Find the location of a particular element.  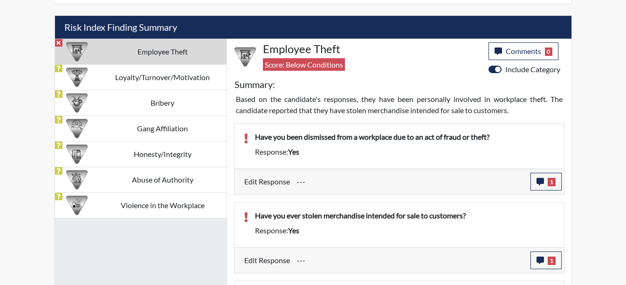

td: Honesty/Integrity is located at coordinates (163, 154).